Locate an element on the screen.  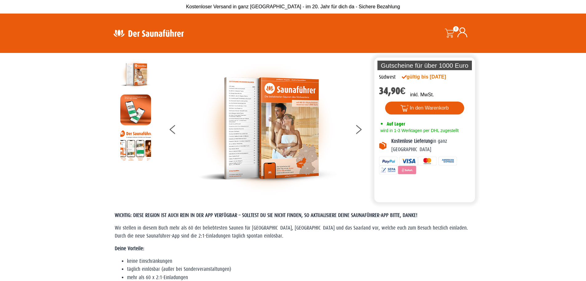
img: Anleitung7tn is located at coordinates (136, 145).